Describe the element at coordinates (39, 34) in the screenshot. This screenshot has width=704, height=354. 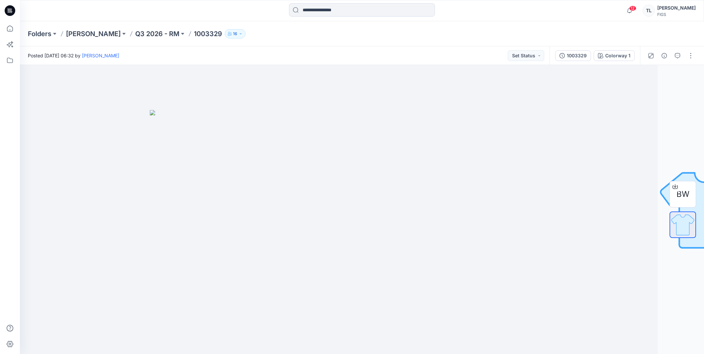
I see `p: Folders` at that location.